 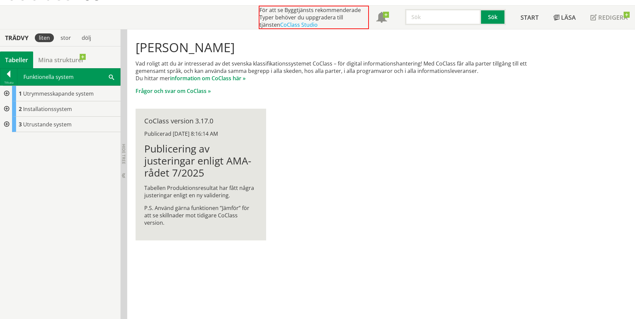 What do you see at coordinates (20, 125) in the screenshot?
I see `span: 3` at bounding box center [20, 125].